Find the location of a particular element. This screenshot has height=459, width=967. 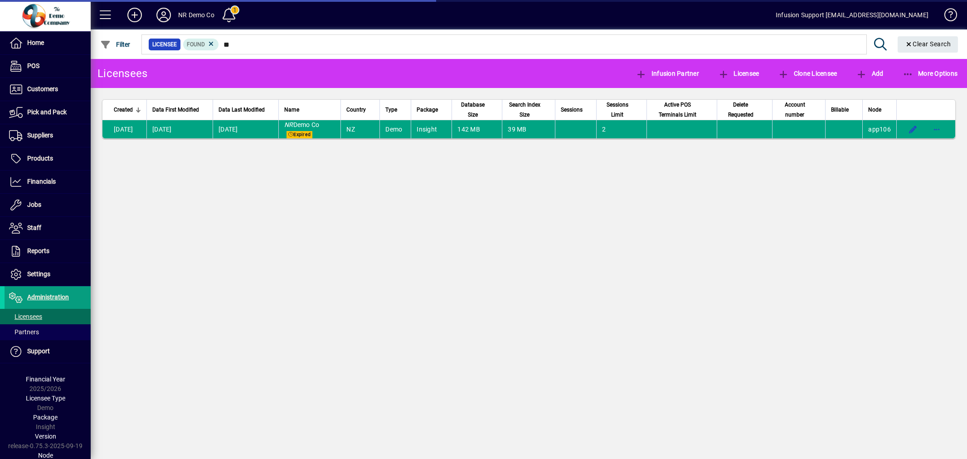

span: Products is located at coordinates (40, 158).